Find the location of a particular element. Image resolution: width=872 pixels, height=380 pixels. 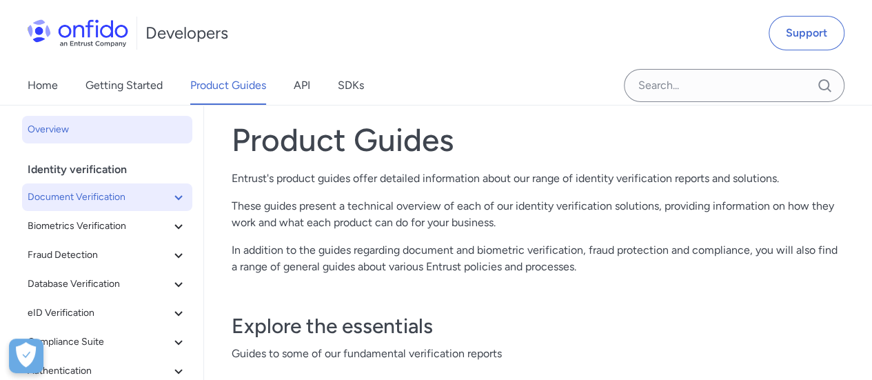

a: Product Guides is located at coordinates (228, 85).